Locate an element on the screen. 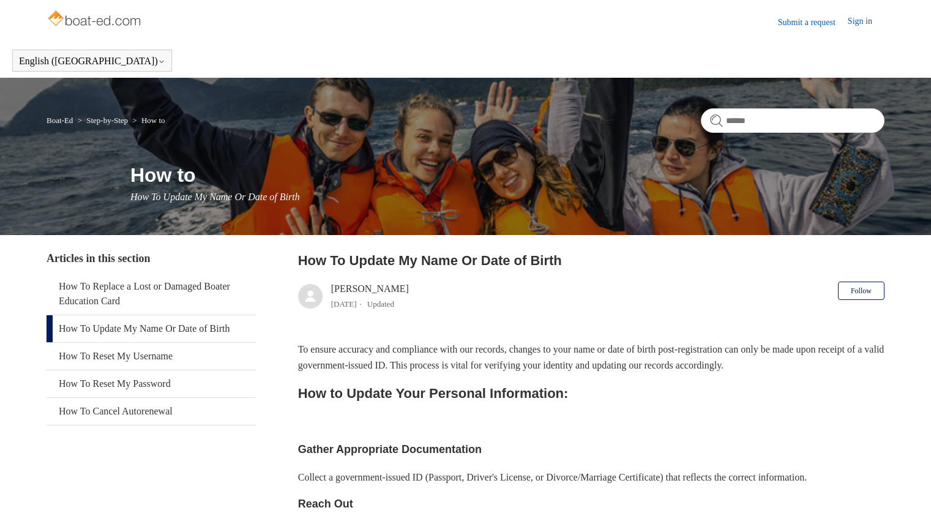 This screenshot has height=513, width=931. div: Live chat is located at coordinates (906, 488).